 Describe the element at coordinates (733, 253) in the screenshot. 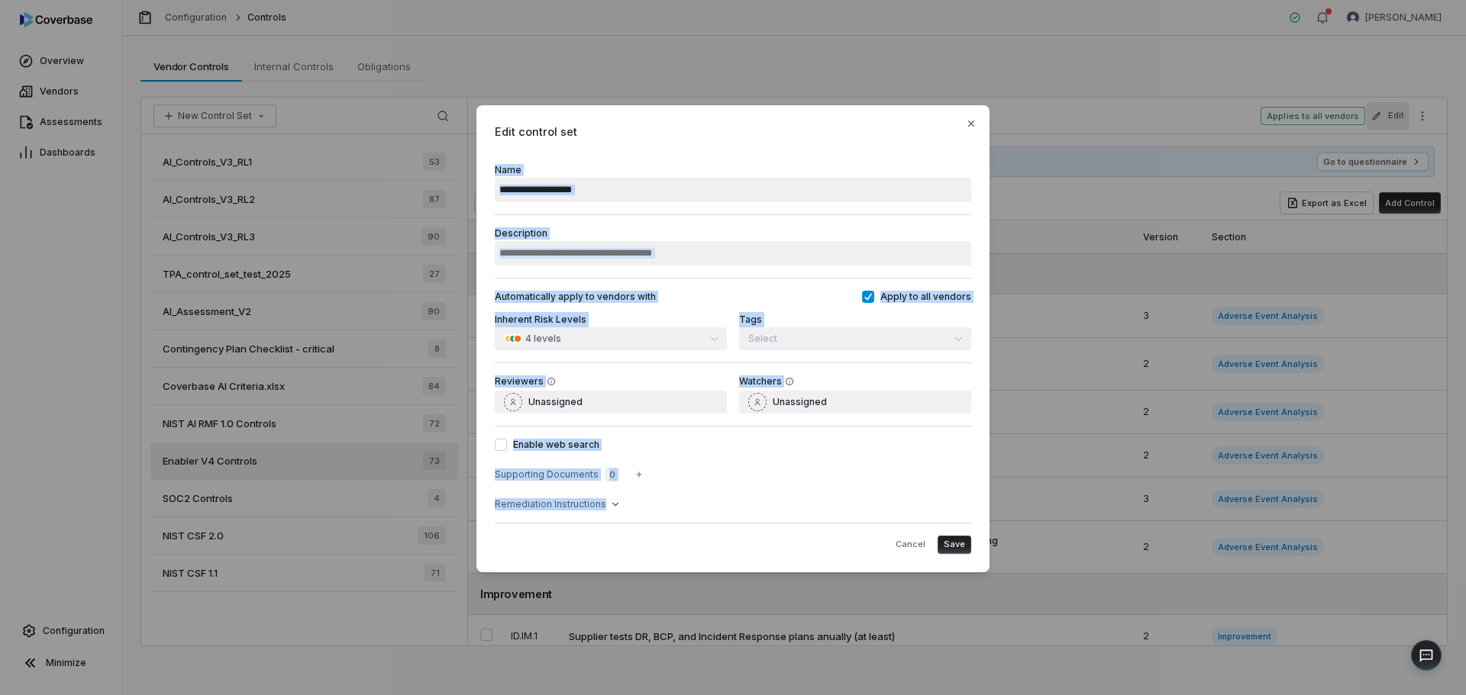

I see `input: Description` at that location.